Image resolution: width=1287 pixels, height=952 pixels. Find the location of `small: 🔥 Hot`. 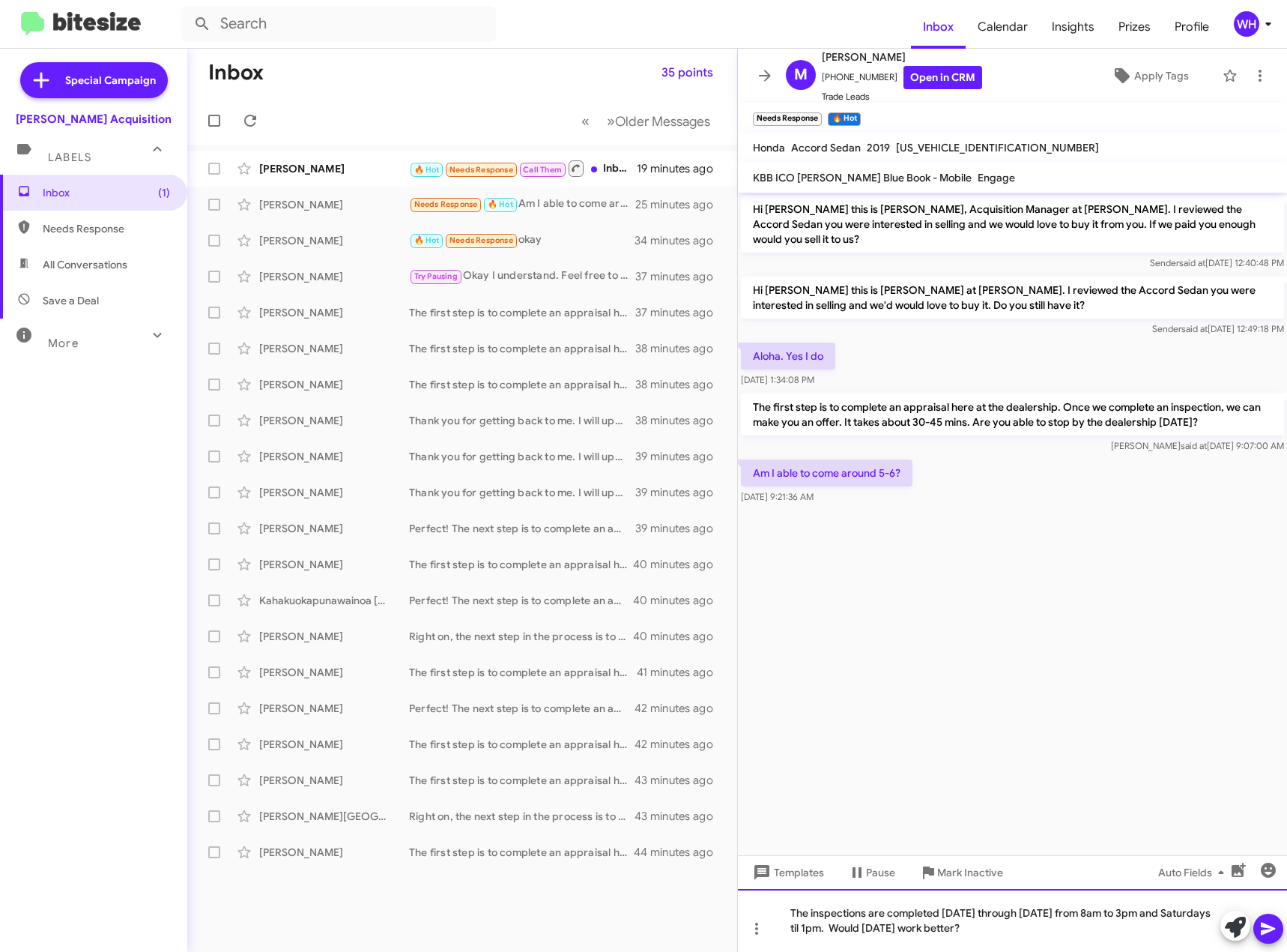

small: 🔥 Hot is located at coordinates (844, 119).